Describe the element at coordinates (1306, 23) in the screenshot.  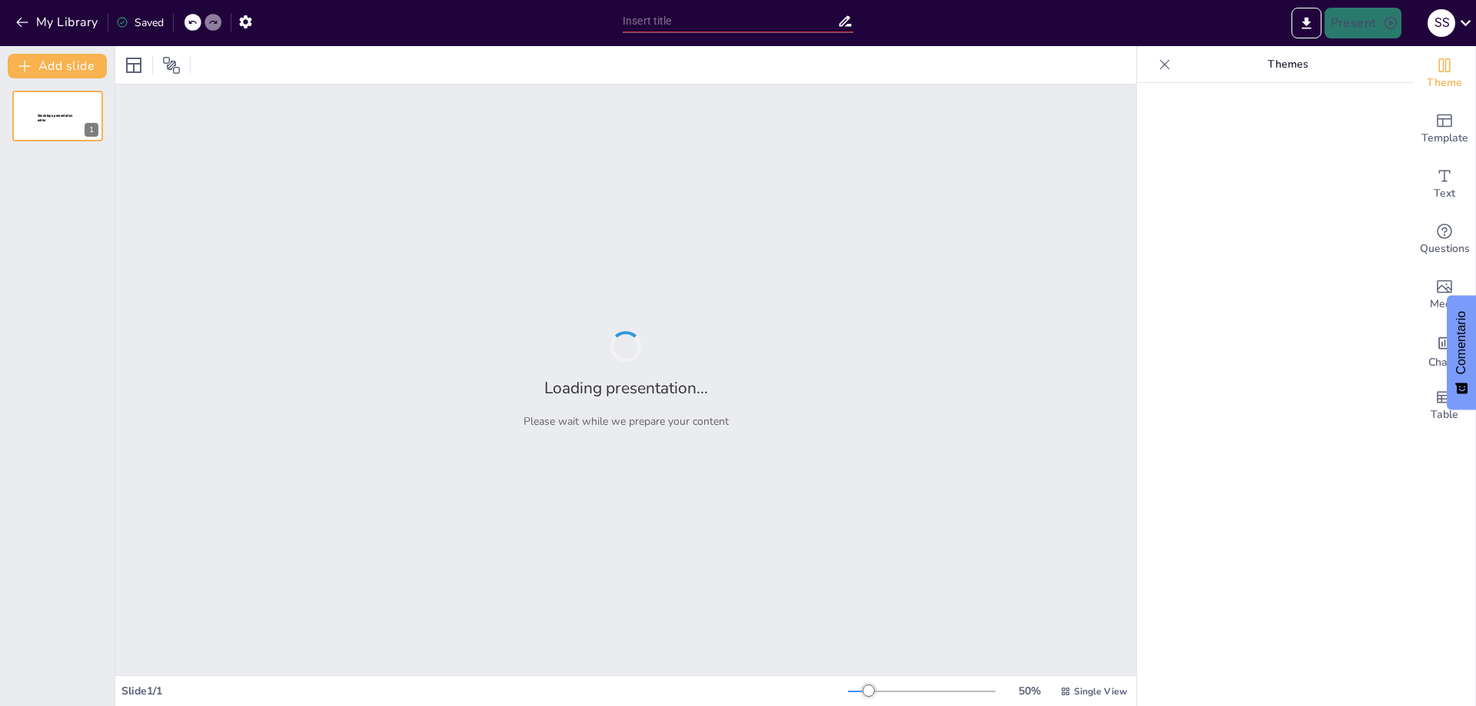
I see `button: Export to PowerPoint` at that location.